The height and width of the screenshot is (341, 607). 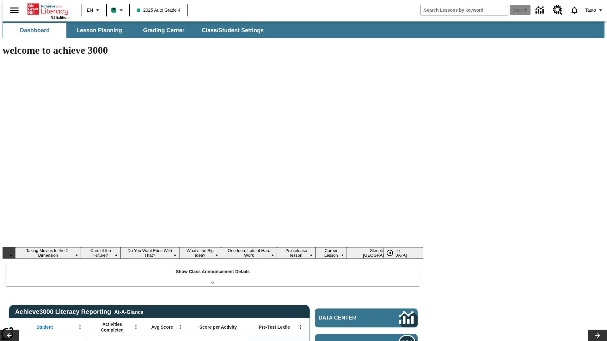 I want to click on h1: welcome to achieve 3000, so click(x=213, y=50).